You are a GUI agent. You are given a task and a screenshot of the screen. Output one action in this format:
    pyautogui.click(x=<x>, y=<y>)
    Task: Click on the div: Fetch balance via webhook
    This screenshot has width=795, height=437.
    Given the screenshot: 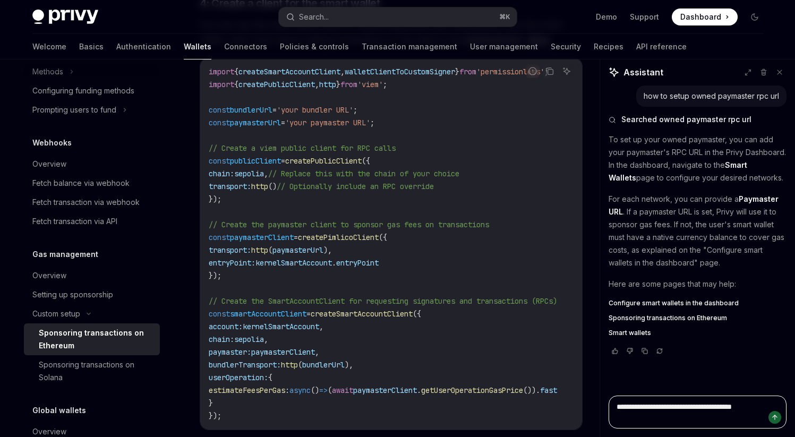 What is the action you would take?
    pyautogui.click(x=81, y=183)
    